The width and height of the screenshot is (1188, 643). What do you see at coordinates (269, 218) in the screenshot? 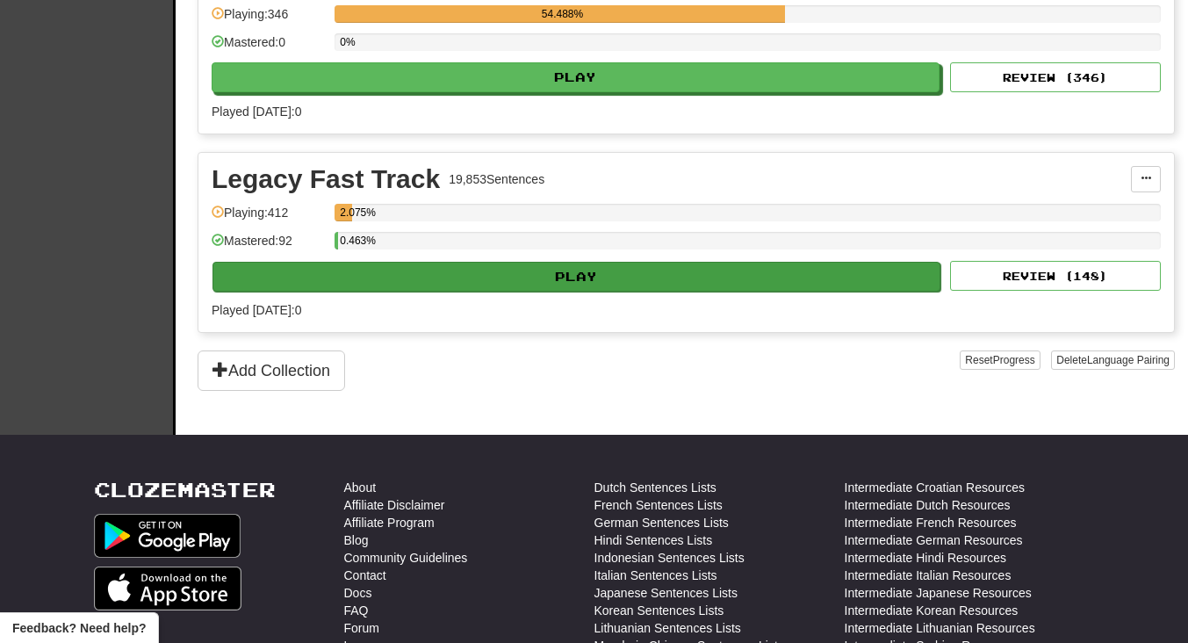
I see `div: Playing: 412` at bounding box center [269, 218].